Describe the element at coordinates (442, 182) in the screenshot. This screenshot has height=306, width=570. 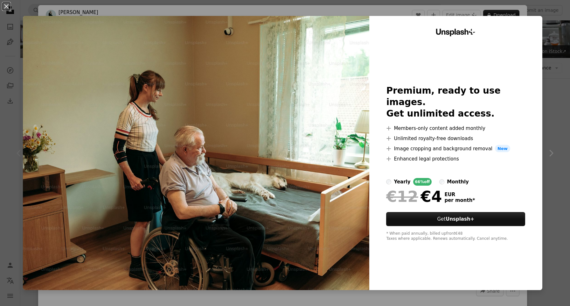
I see `input: monthly` at that location.